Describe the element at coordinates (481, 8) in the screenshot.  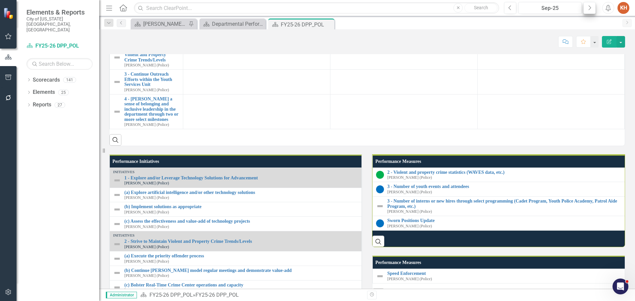
I see `span: Search` at that location.